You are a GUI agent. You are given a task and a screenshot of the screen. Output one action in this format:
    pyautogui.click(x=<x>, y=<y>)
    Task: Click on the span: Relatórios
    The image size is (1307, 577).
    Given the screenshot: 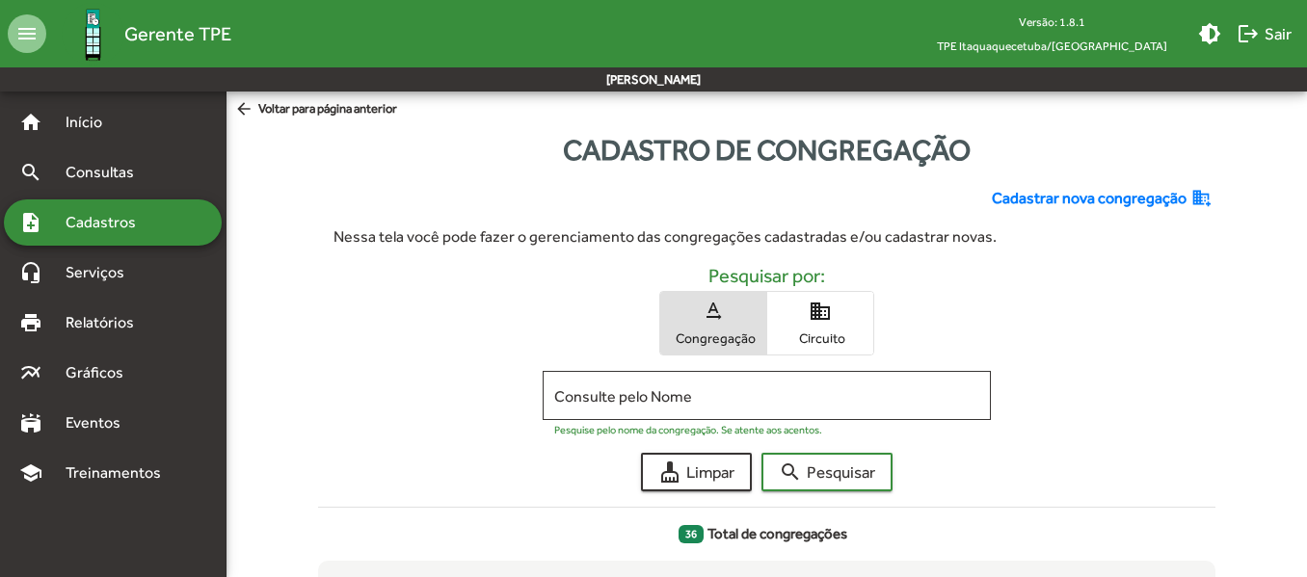 What is the action you would take?
    pyautogui.click(x=106, y=323)
    